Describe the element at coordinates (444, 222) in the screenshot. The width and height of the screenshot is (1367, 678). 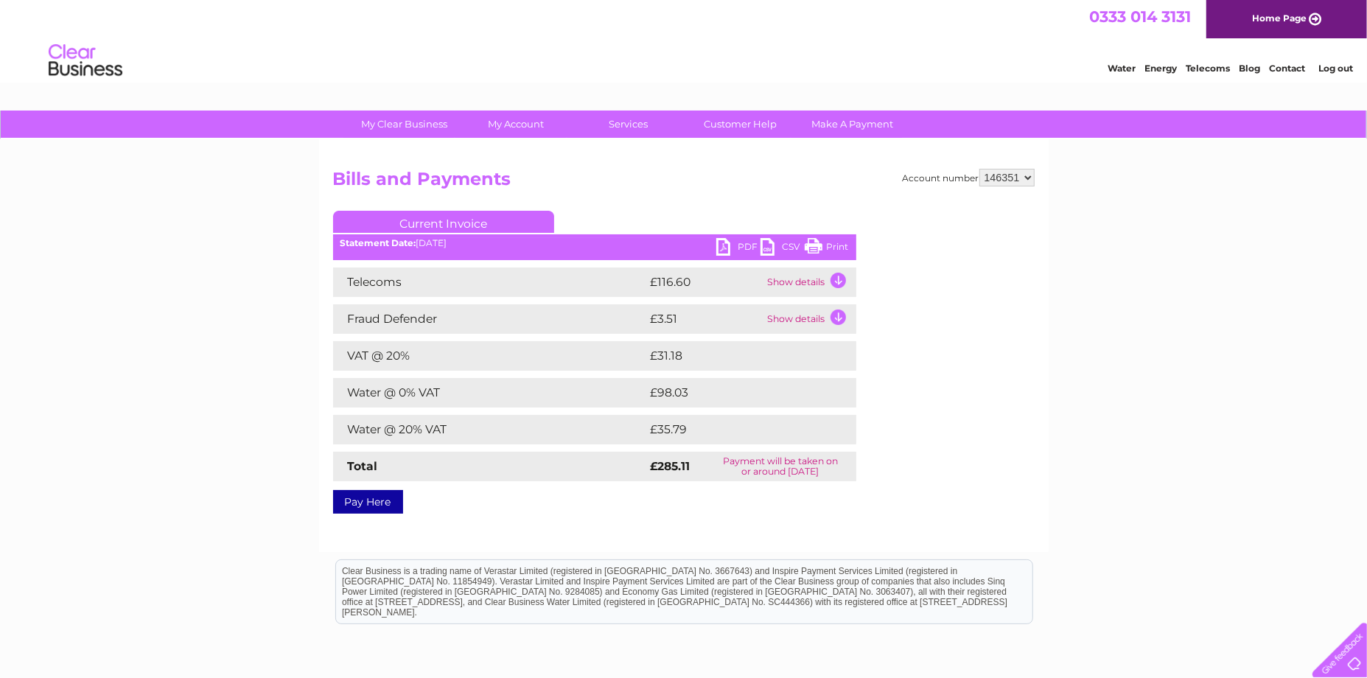
I see `a: Current Invoice` at that location.